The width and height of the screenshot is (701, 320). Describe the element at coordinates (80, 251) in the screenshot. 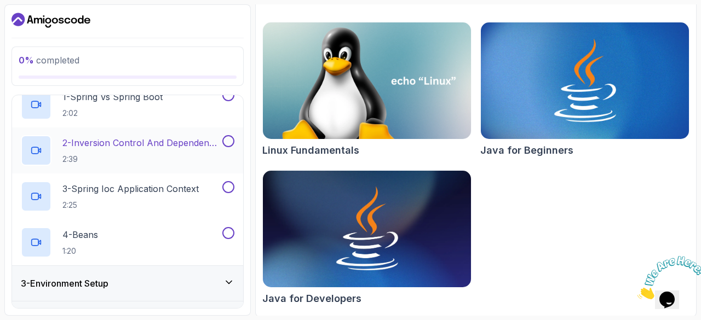

I see `p: 1:20` at that location.